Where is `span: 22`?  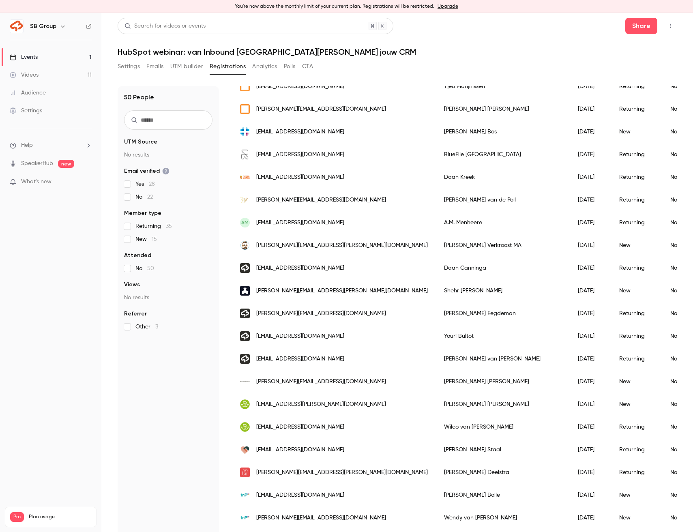
span: 22 is located at coordinates (150, 197).